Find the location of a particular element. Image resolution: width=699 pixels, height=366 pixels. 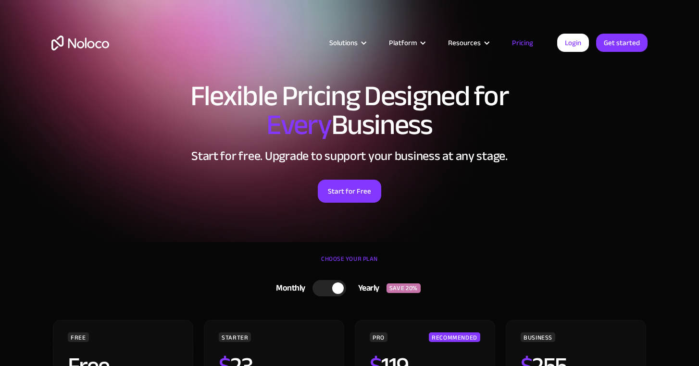

h2: Start for free. Upgrade to support your business at any stage. is located at coordinates (350, 156).